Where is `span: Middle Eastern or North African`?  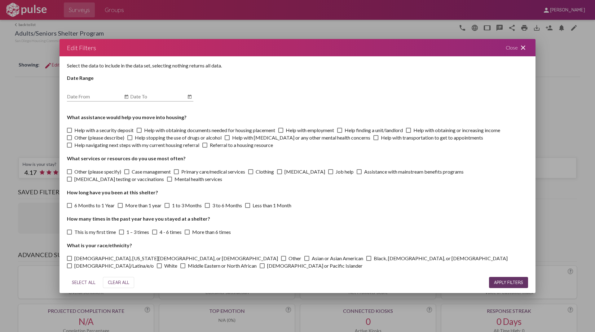
span: Middle Eastern or North African is located at coordinates (222, 266).